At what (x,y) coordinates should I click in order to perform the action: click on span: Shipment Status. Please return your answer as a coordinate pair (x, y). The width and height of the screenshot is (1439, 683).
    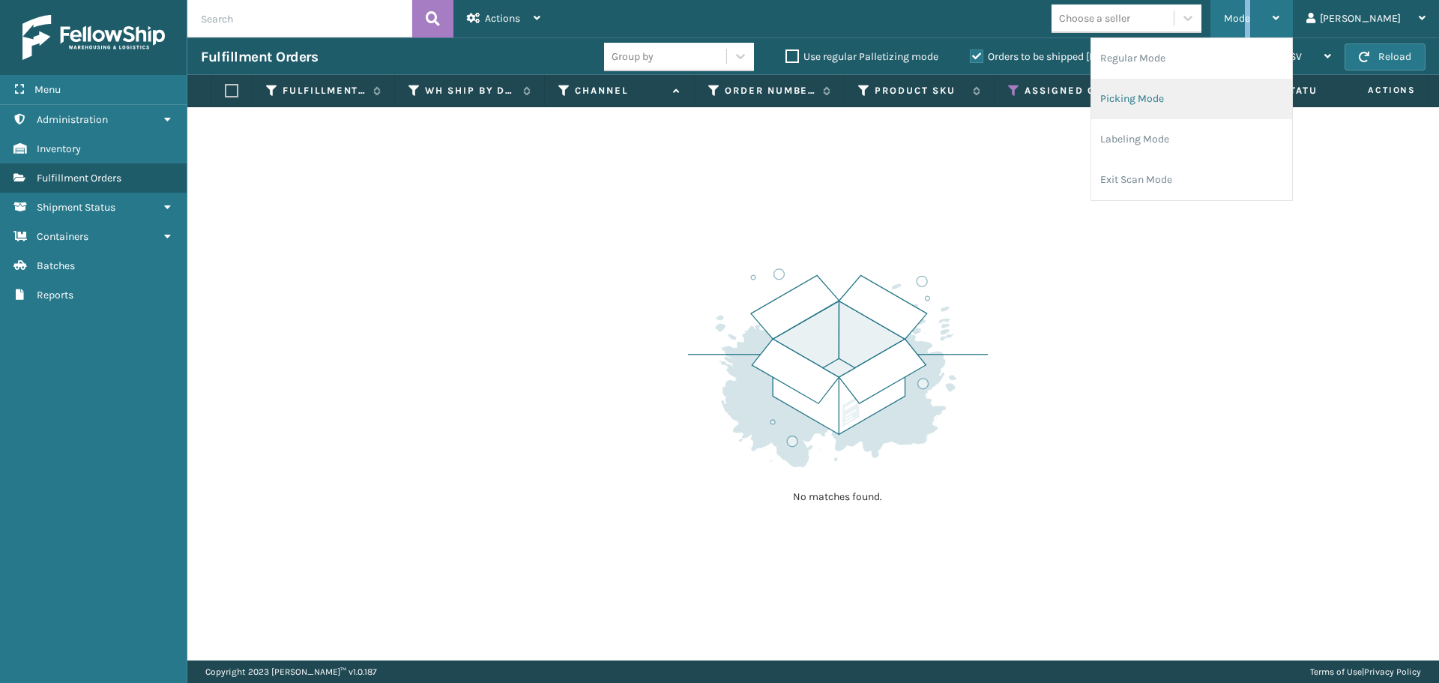
    Looking at the image, I should click on (76, 207).